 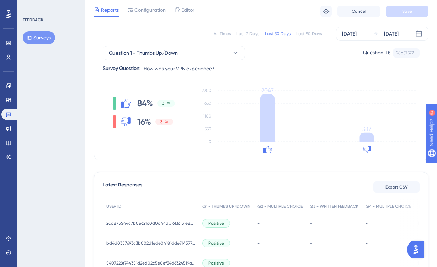 I want to click on span: Editor, so click(x=188, y=10).